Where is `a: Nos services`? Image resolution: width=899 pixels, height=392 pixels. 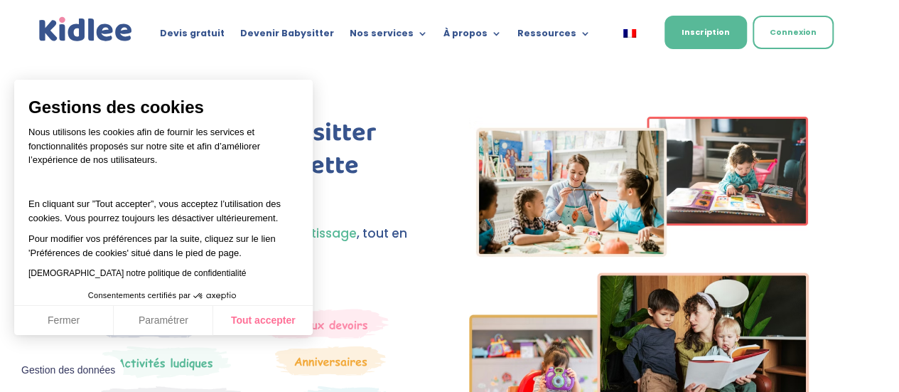 a: Nos services is located at coordinates (389, 36).